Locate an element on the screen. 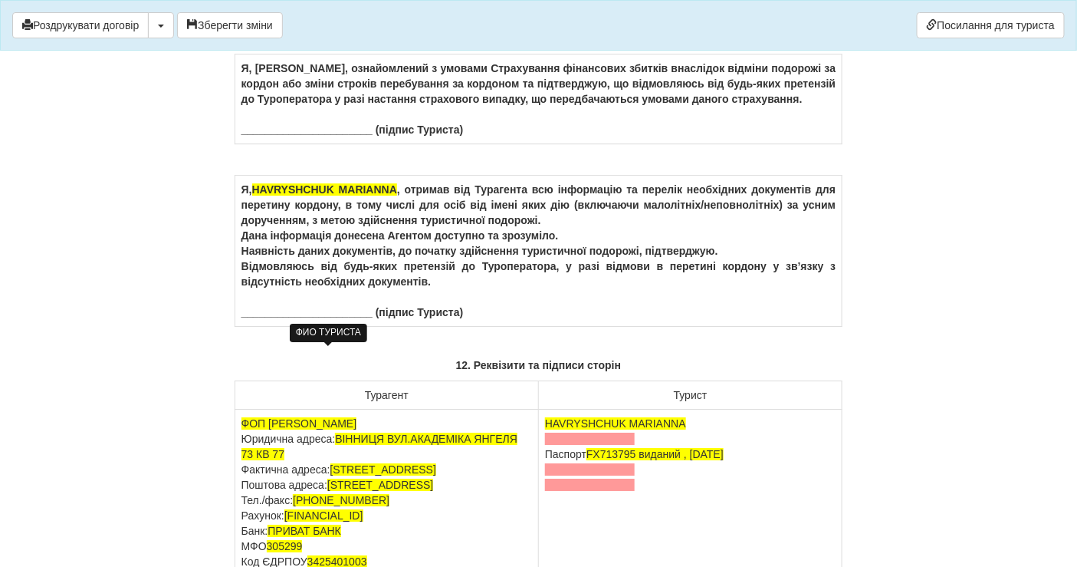 The height and width of the screenshot is (567, 1077). td: Турист is located at coordinates (691, 395).